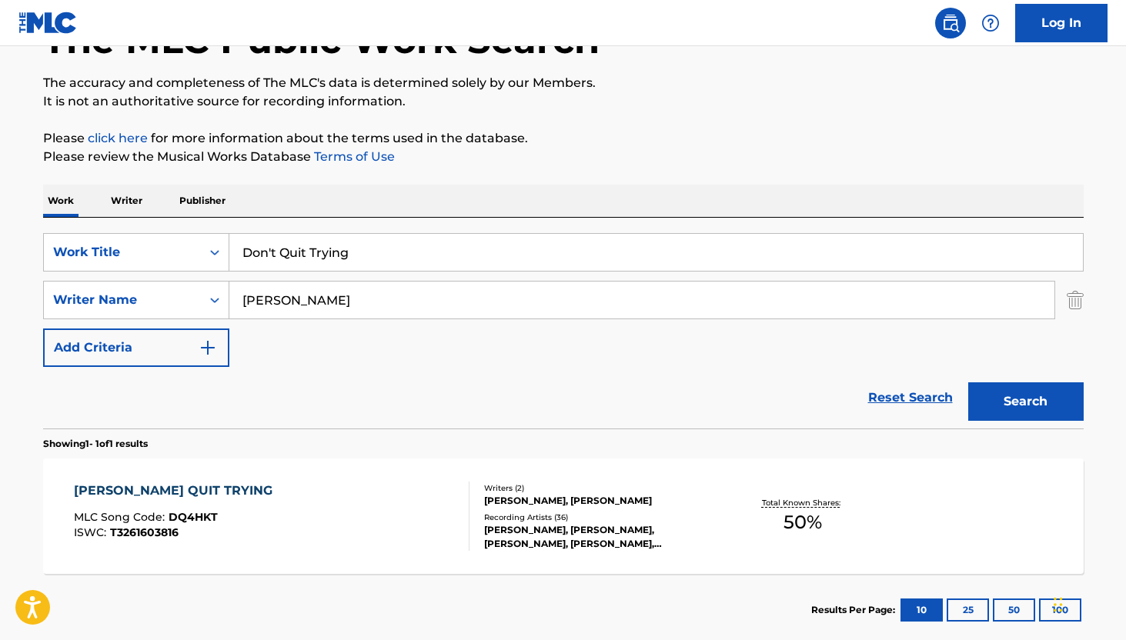 This screenshot has height=640, width=1126. What do you see at coordinates (122, 300) in the screenshot?
I see `div: Writer Name` at bounding box center [122, 300].